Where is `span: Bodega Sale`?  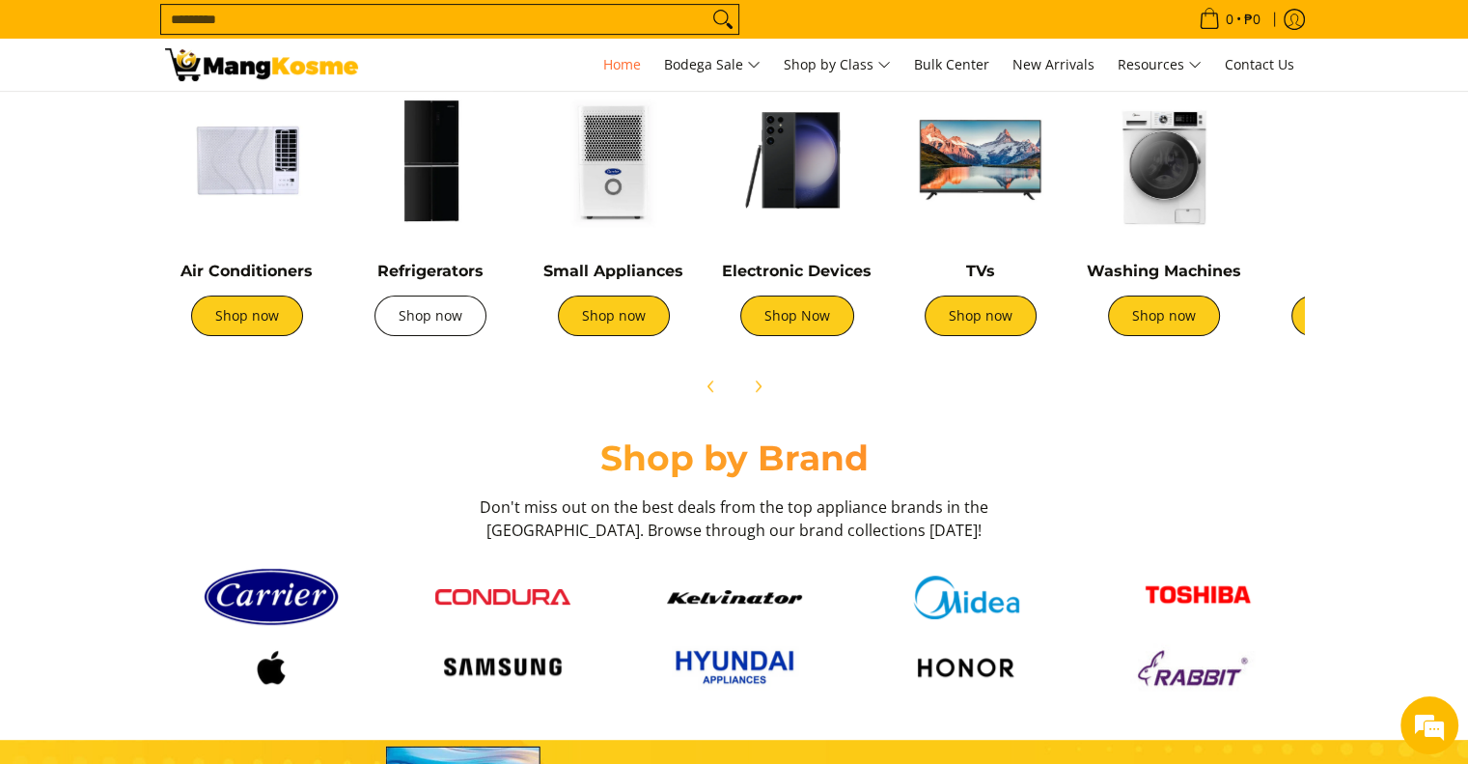
span: Bodega Sale is located at coordinates (712, 65).